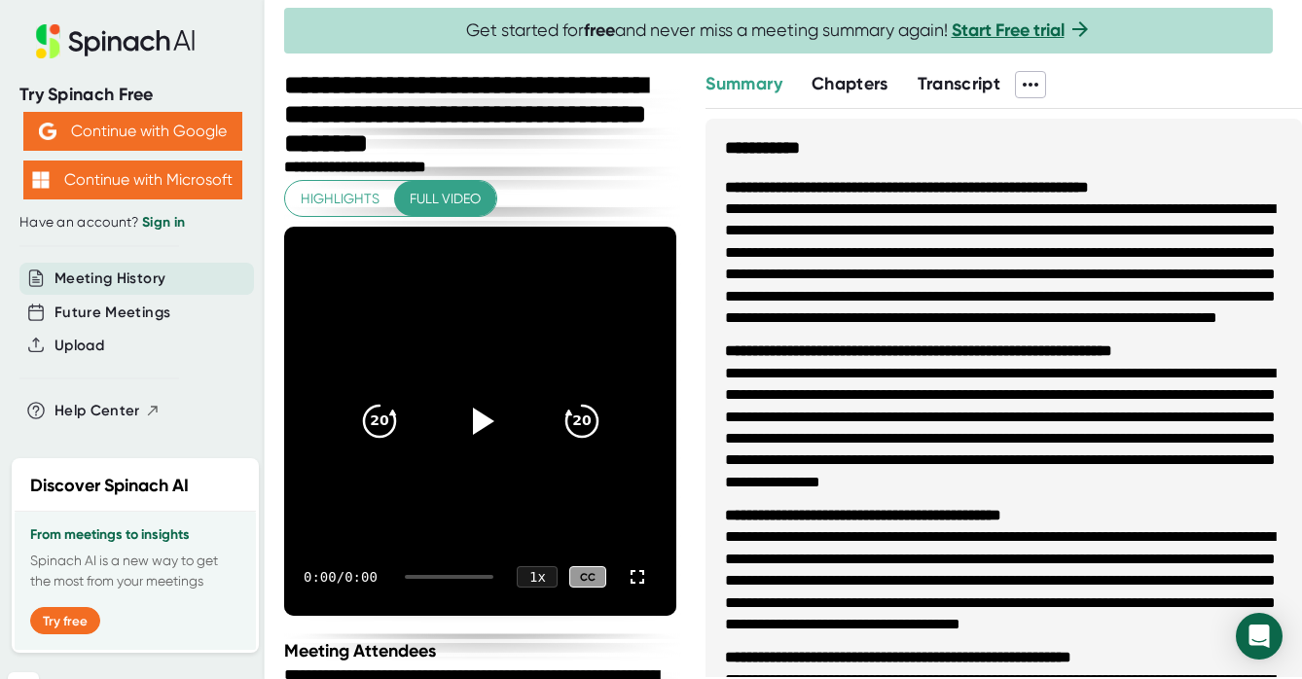 The height and width of the screenshot is (679, 1302). Describe the element at coordinates (132, 180) in the screenshot. I see `button: Continue with Microsoft` at that location.